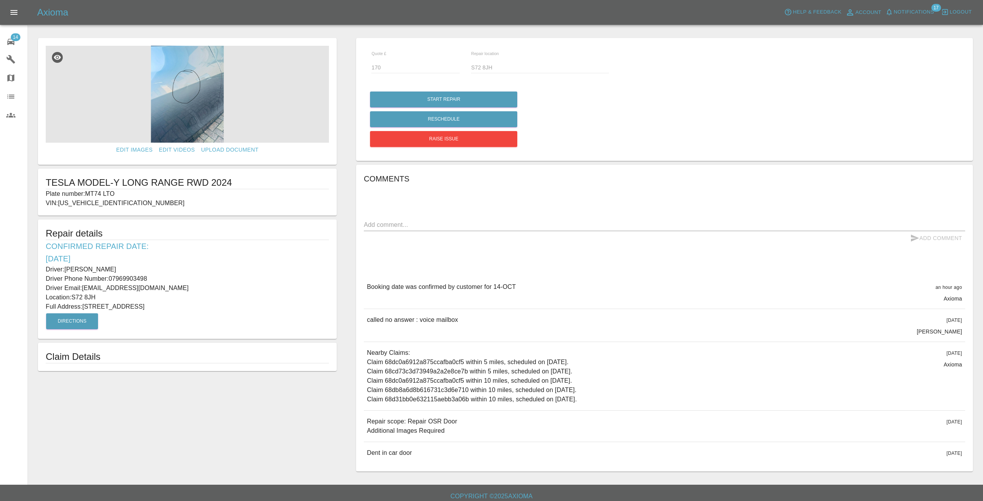 This screenshot has width=983, height=501. I want to click on p: Repair scope: Repair OSR Door Additional Images Required, so click(412, 426).